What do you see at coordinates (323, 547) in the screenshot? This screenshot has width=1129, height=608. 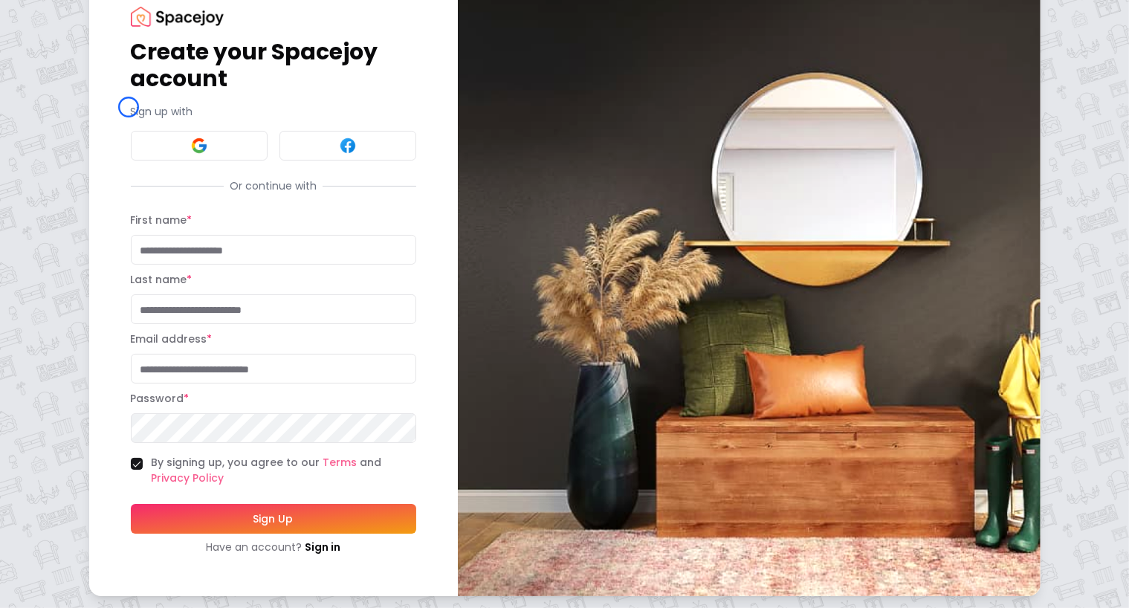 I see `a: Sign in` at bounding box center [323, 547].